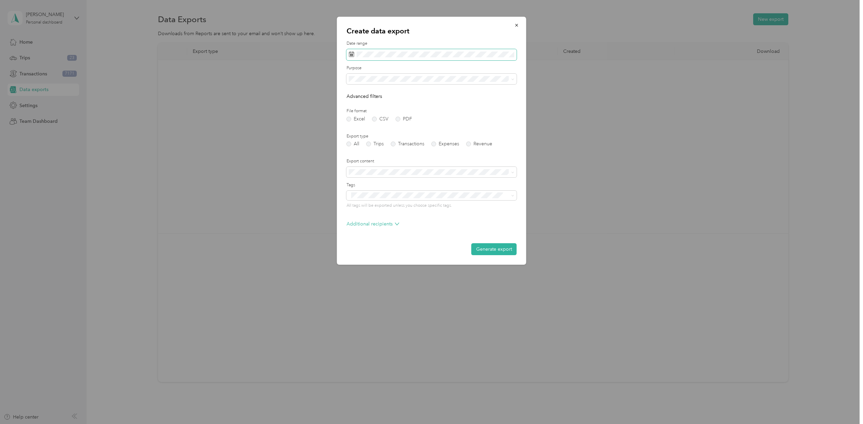 This screenshot has width=863, height=424. Describe the element at coordinates (431, 111) in the screenshot. I see `label: File format` at that location.